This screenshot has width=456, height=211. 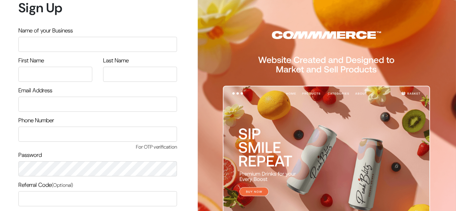 What do you see at coordinates (98, 147) in the screenshot?
I see `span: For OTP verification` at bounding box center [98, 147].